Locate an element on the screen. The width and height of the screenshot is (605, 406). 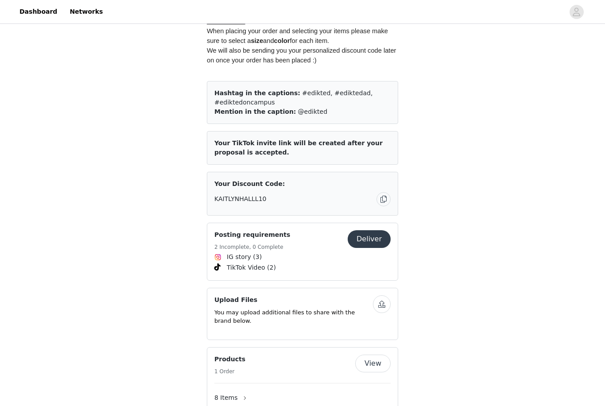
img: Instagram Icon is located at coordinates (218, 257).